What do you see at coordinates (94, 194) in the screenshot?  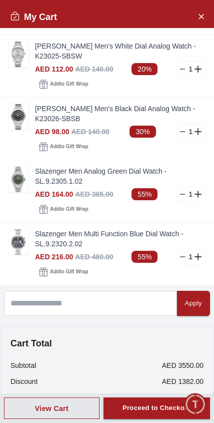 I see `span: AED 365.00` at bounding box center [94, 194].